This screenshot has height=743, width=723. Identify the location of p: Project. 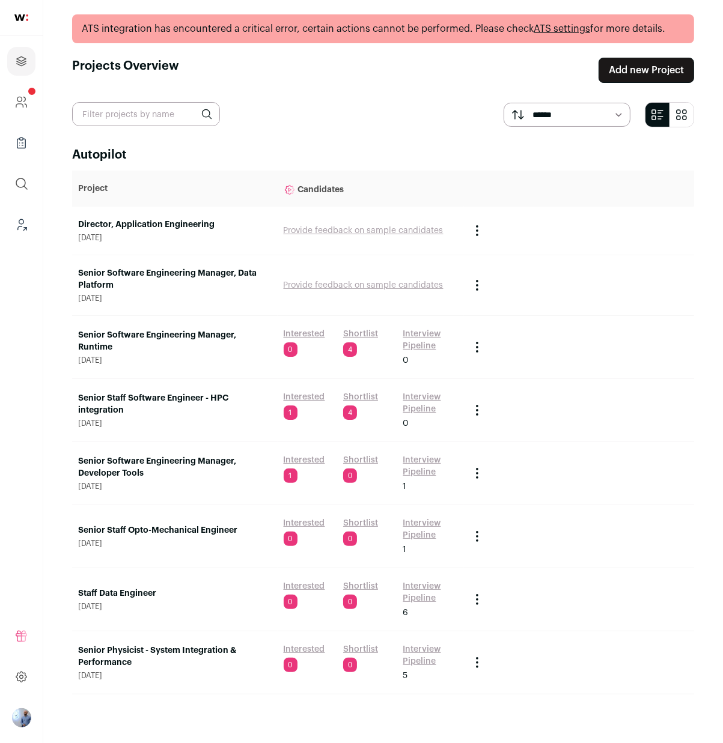
(175, 189).